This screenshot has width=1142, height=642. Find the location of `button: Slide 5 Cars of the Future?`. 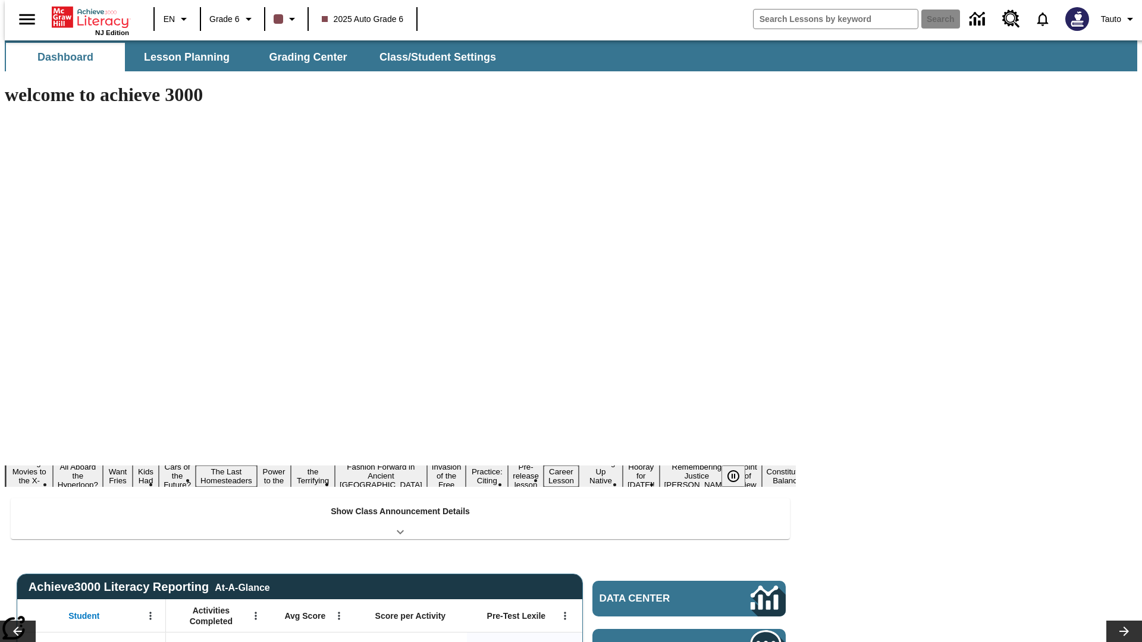

button: Slide 5 Cars of the Future? is located at coordinates (177, 476).